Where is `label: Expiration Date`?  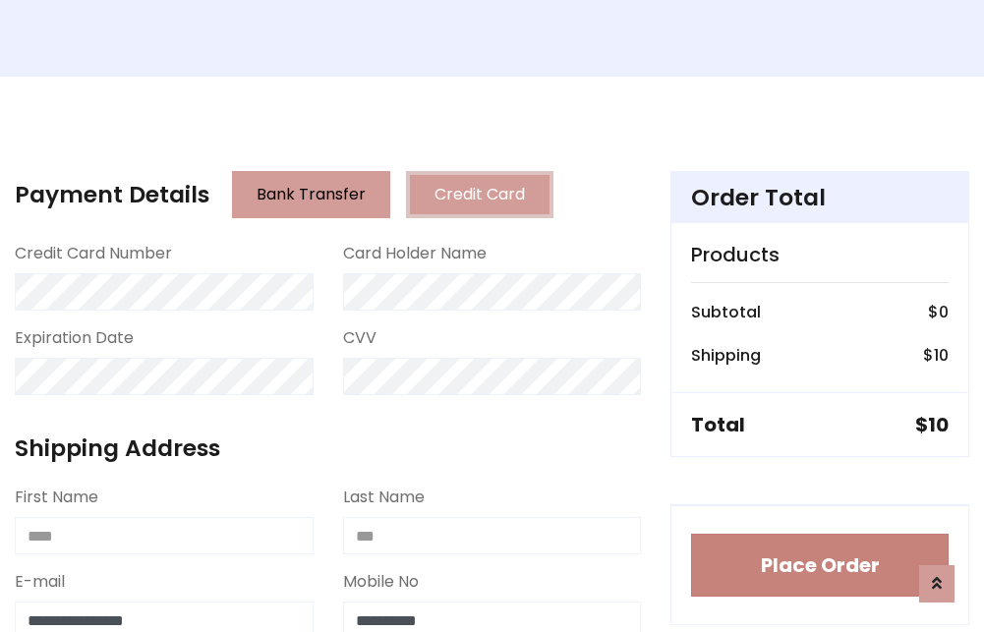
label: Expiration Date is located at coordinates (74, 338).